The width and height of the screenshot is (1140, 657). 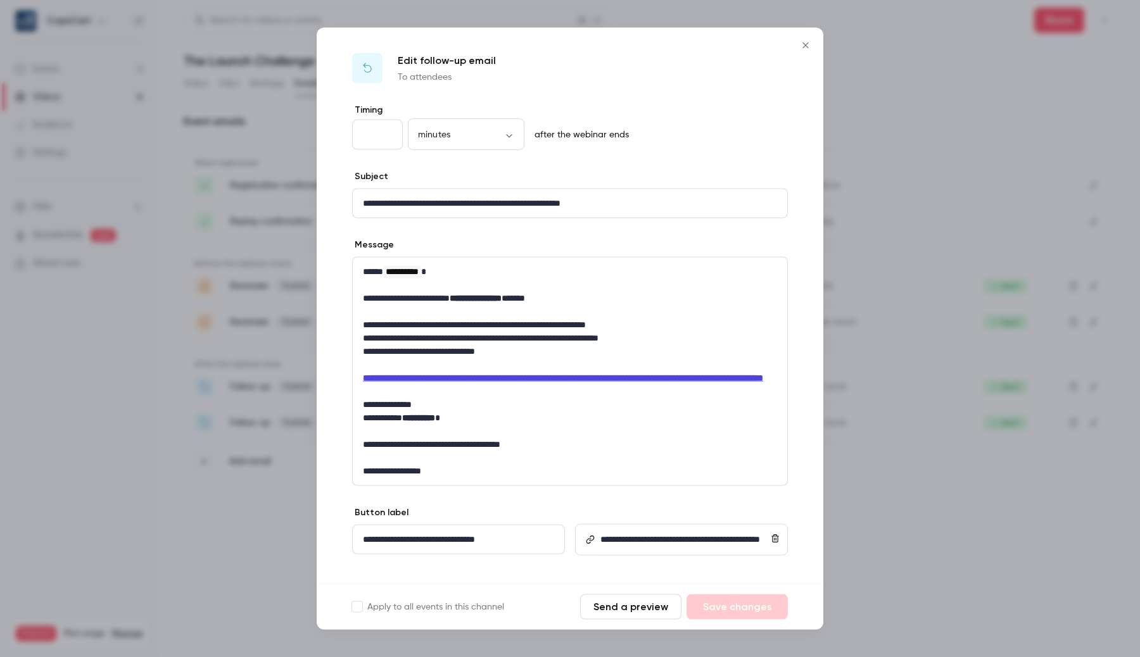 What do you see at coordinates (631, 607) in the screenshot?
I see `button: Send a preview` at bounding box center [631, 607].